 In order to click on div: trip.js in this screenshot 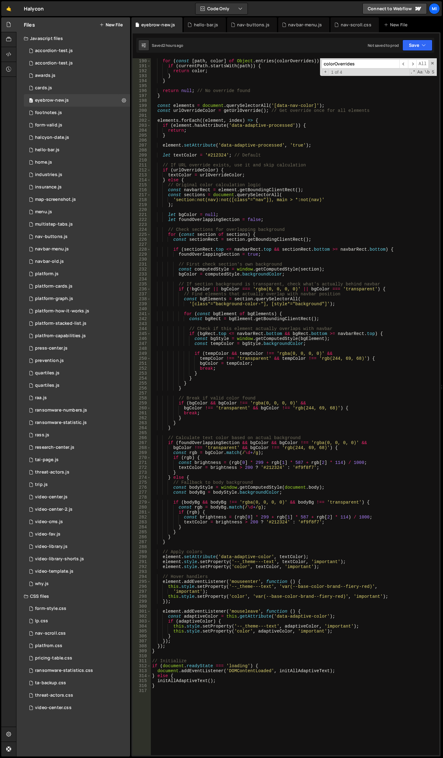, I will do `click(41, 485)`.